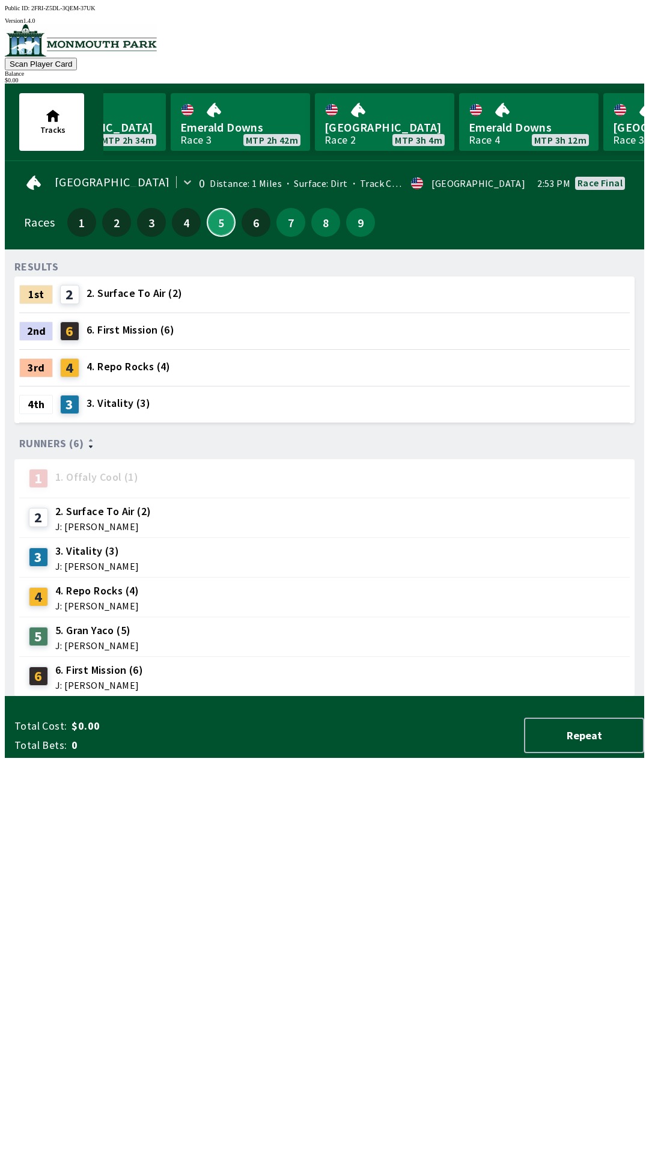  What do you see at coordinates (36, 404) in the screenshot?
I see `div: 4th` at bounding box center [36, 404].